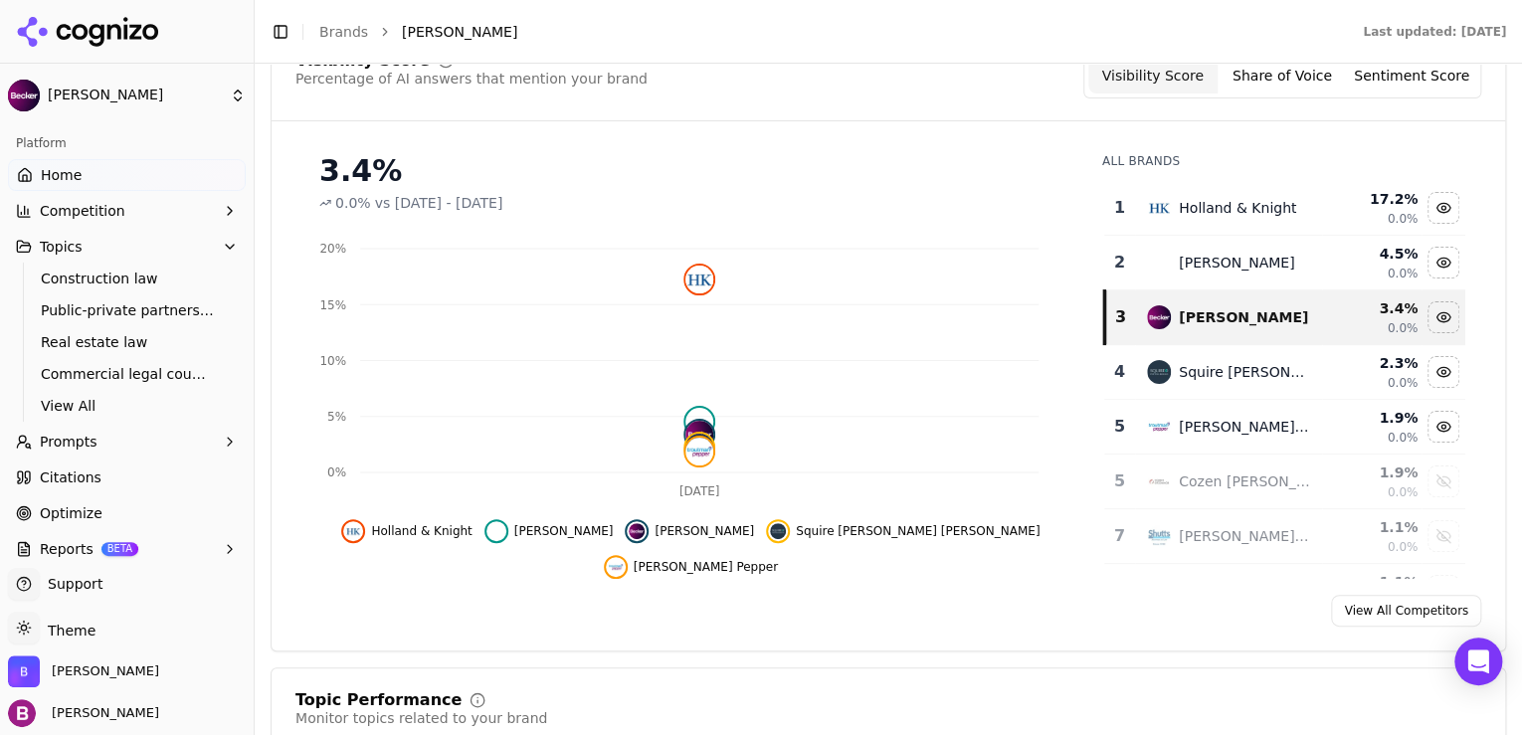 Image resolution: width=1522 pixels, height=735 pixels. What do you see at coordinates (1372, 473) in the screenshot?
I see `div: 1.9 %` at bounding box center [1372, 473].